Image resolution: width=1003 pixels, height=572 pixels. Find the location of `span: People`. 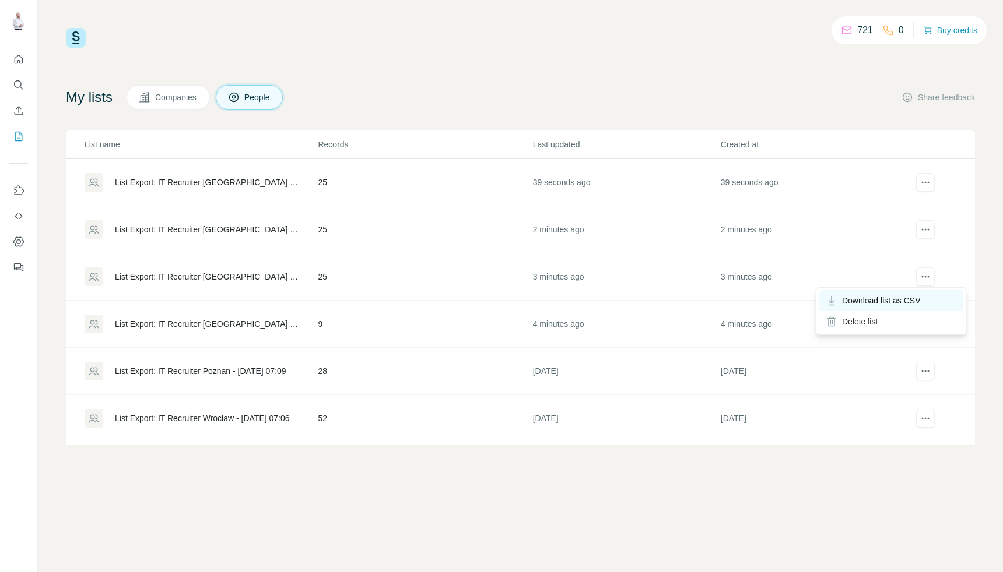

span: People is located at coordinates (258, 97).